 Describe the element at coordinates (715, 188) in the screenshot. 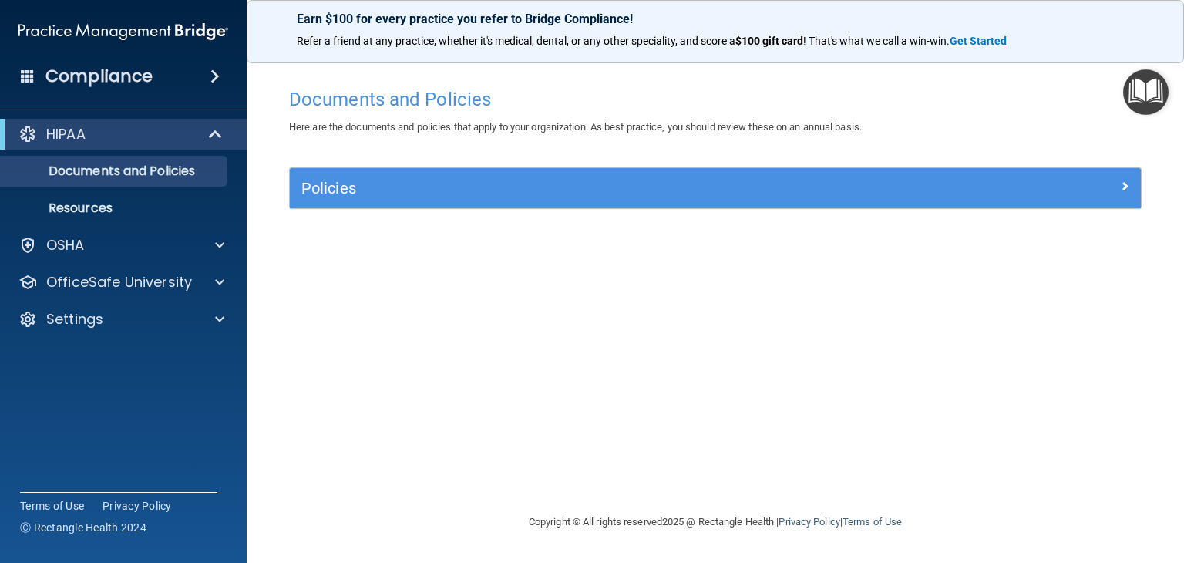

I see `a: Policies` at that location.